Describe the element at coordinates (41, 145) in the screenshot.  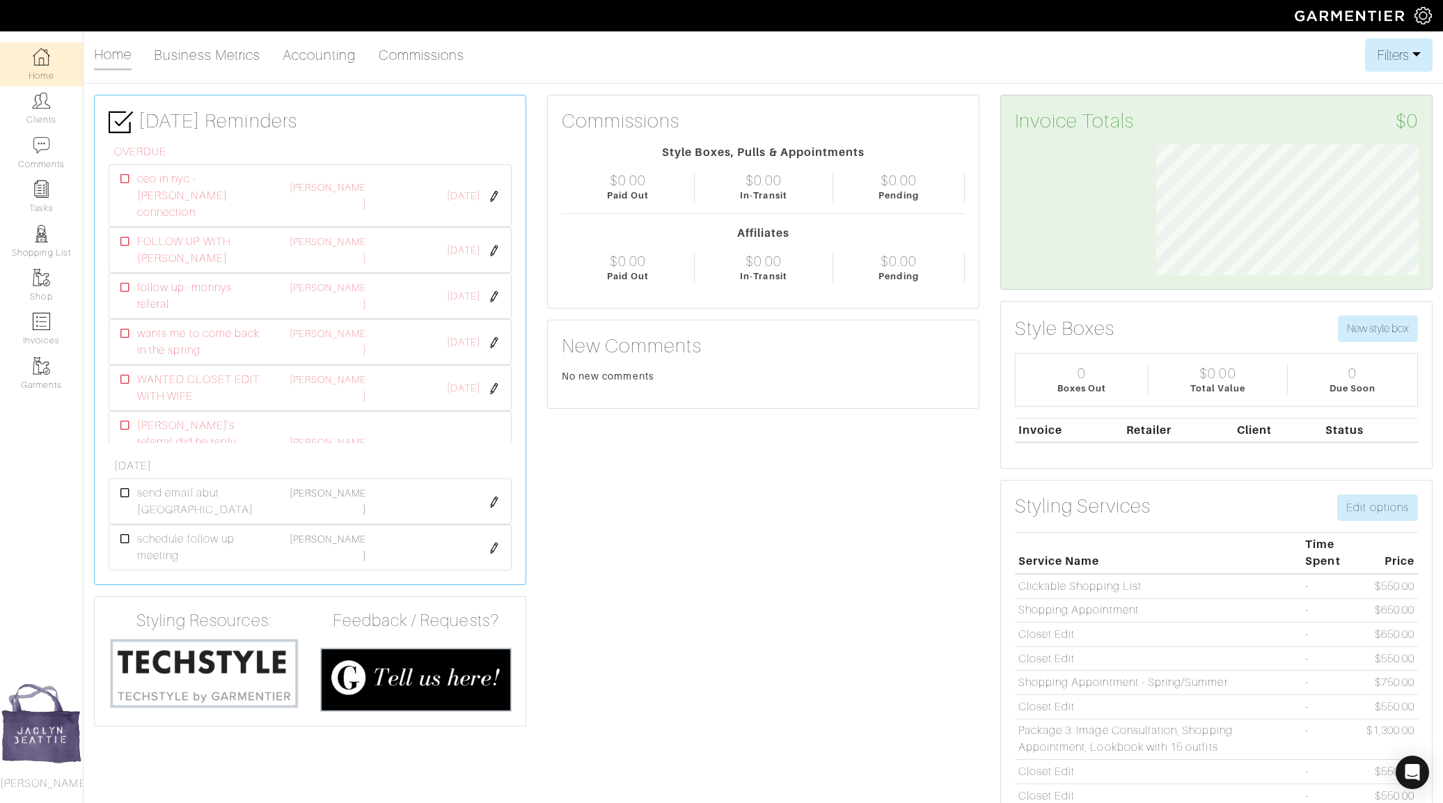
I see `img: comment-icon-a0a6a9ef722e966f86d9cbdc48e553b5cf19dbc54f86b18d962a5391bc8f6eb6.png` at that location.